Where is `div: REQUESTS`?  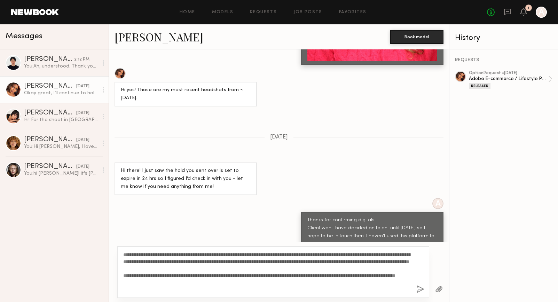
div: REQUESTS is located at coordinates (503, 60).